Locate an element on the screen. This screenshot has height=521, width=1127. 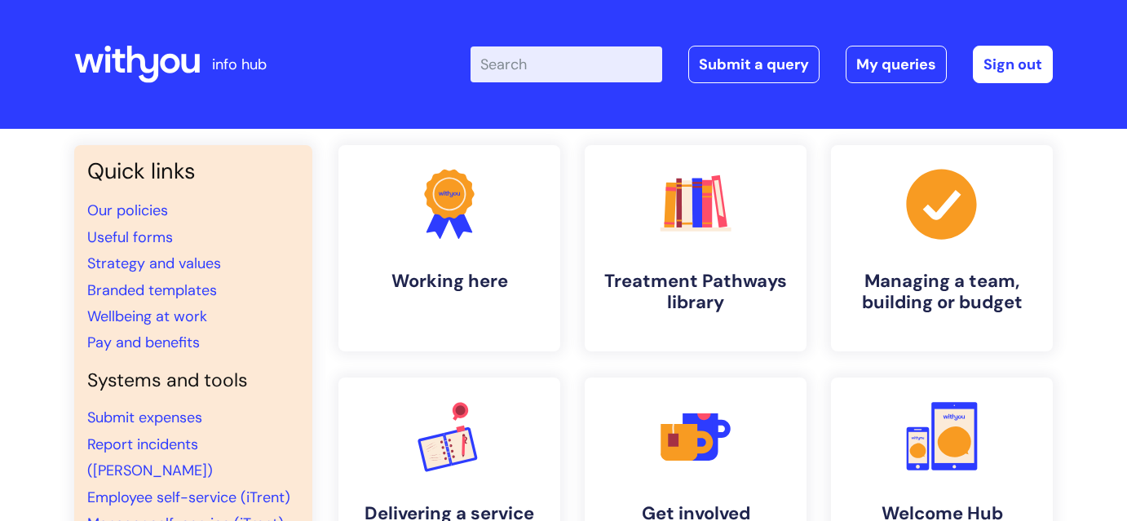
a: Submit expenses is located at coordinates (144, 417).